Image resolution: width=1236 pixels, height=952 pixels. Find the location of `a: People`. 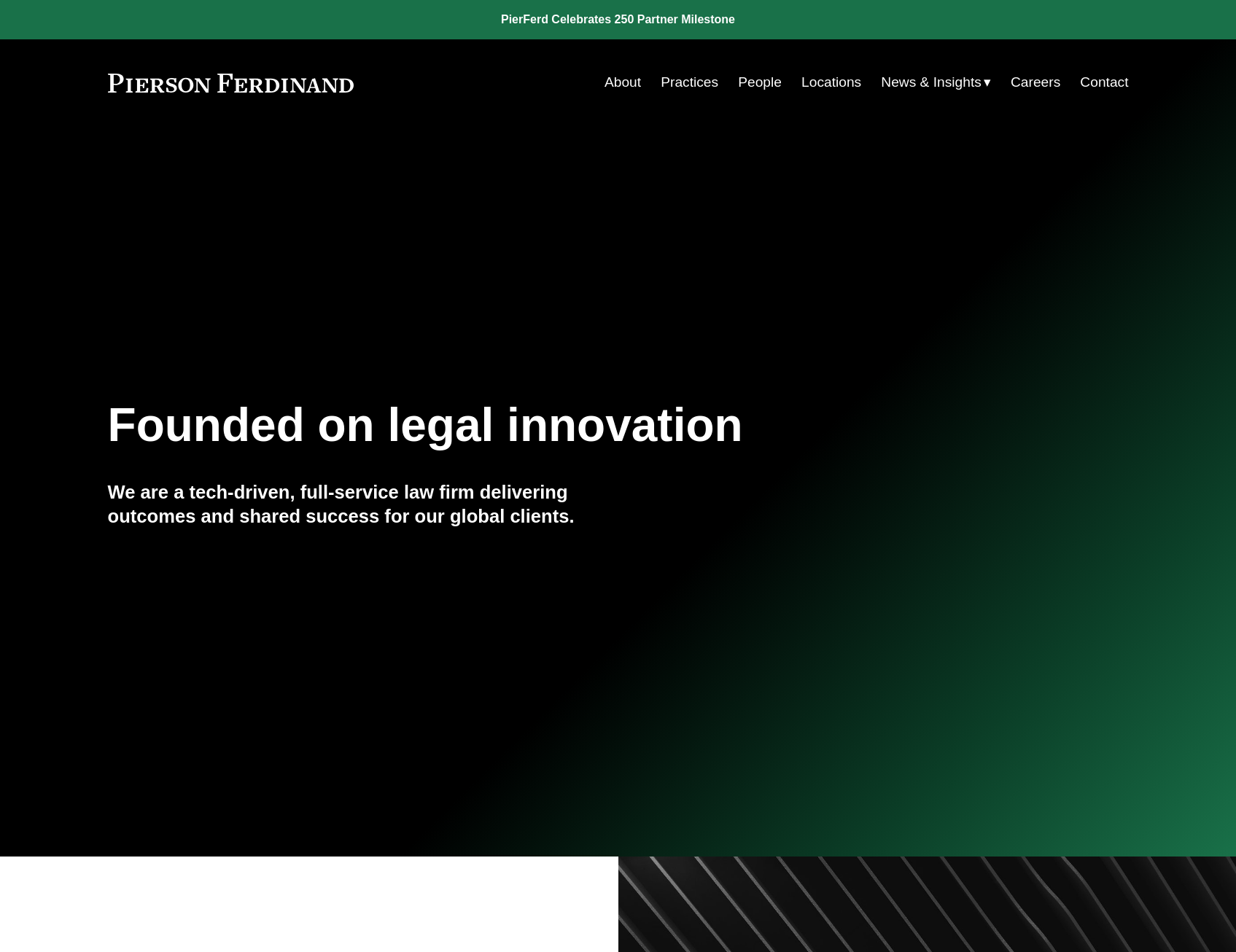

a: People is located at coordinates (760, 82).